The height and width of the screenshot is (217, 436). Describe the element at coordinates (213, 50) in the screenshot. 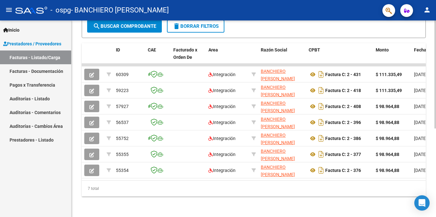

I see `span: Area` at that location.